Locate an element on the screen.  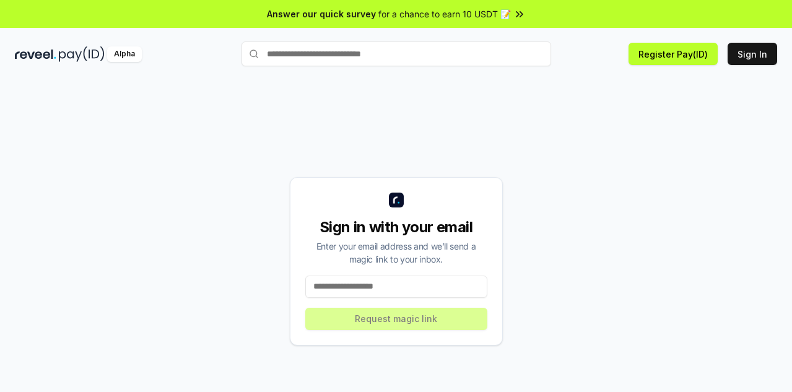
img: reveel_dark is located at coordinates (35, 54).